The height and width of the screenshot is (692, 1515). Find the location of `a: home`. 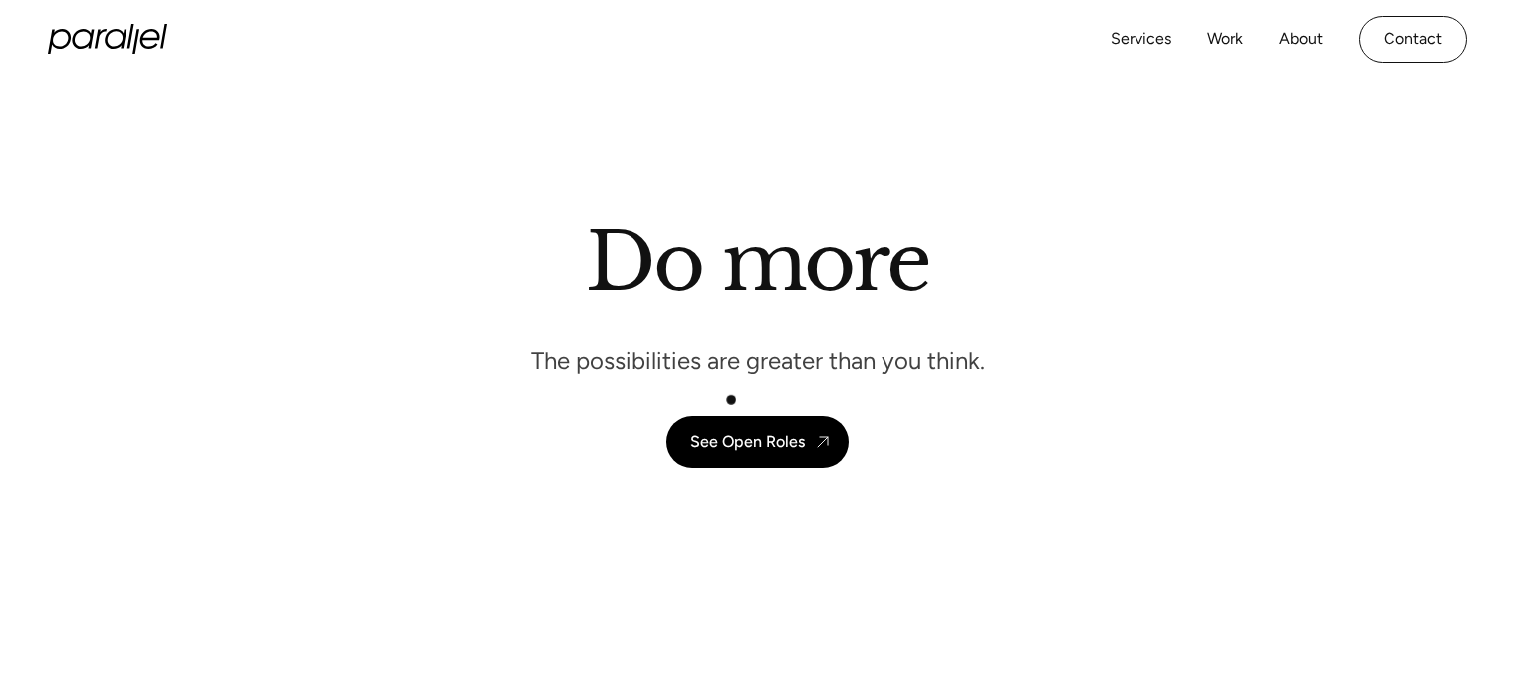

a: home is located at coordinates (108, 39).